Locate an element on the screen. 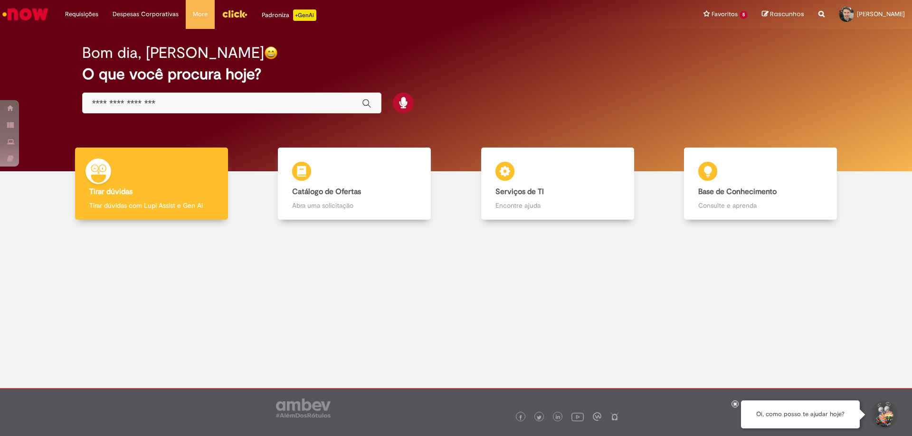  button: Iniciar Conversa de Suporte is located at coordinates (883, 415).